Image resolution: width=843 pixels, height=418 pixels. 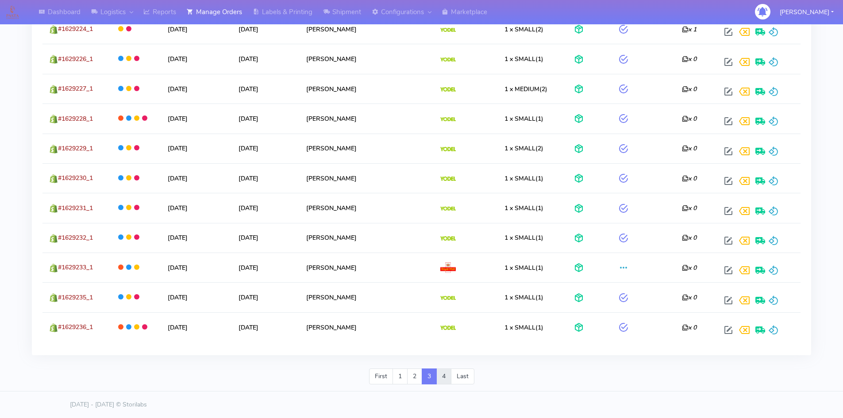 I want to click on span: #1629226_1, so click(x=75, y=59).